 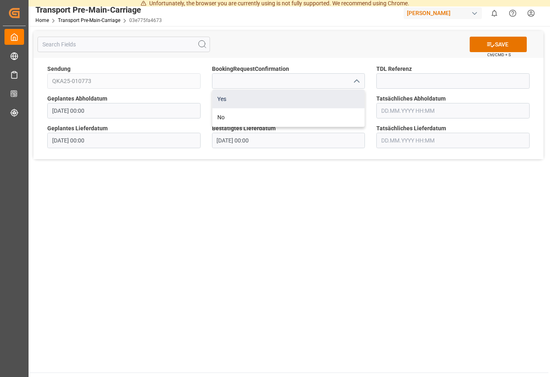 What do you see at coordinates (89, 20) in the screenshot?
I see `a: Transport Pre-Main-Carriage` at bounding box center [89, 20].